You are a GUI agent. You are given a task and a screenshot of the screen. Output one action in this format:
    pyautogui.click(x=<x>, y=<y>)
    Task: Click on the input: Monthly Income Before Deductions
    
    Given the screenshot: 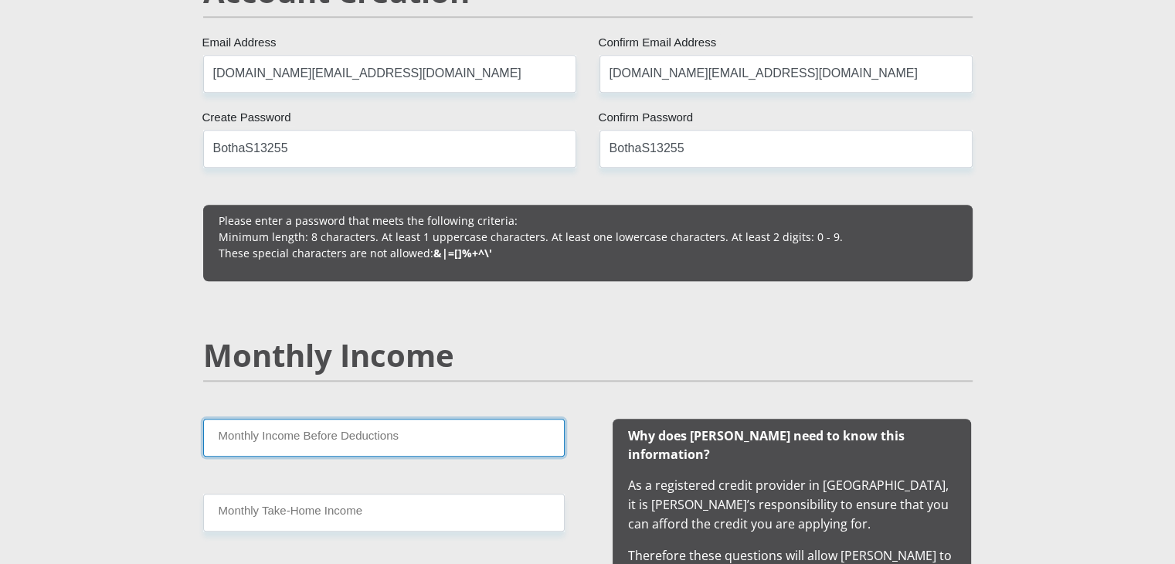 What is the action you would take?
    pyautogui.click(x=384, y=437)
    